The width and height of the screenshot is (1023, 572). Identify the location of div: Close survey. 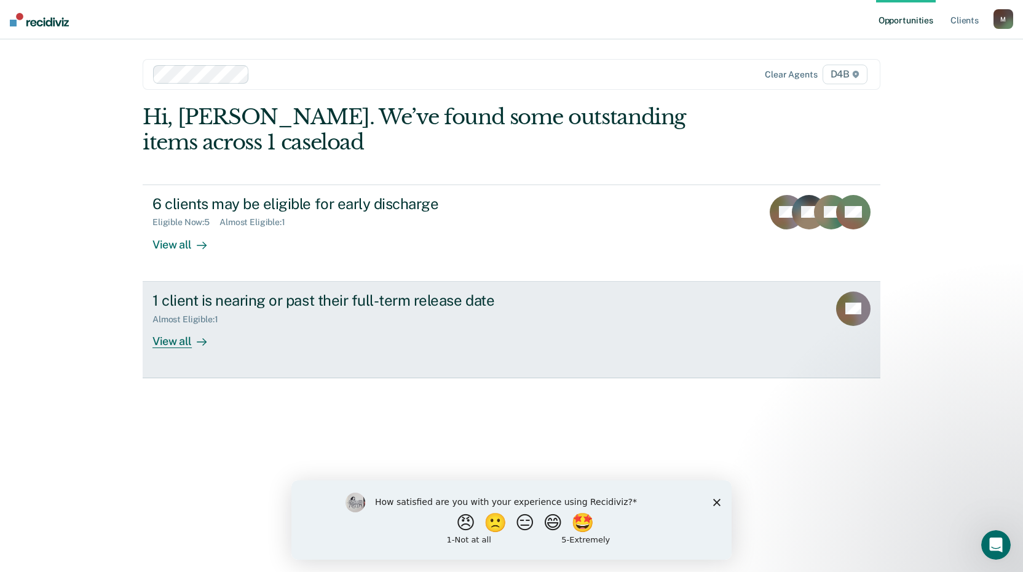
(425, 22).